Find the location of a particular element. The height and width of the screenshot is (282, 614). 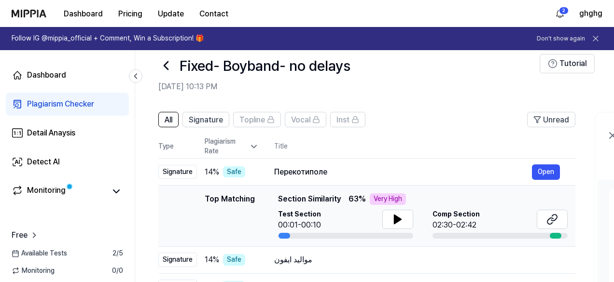

button: Don't show again is located at coordinates (560, 39).